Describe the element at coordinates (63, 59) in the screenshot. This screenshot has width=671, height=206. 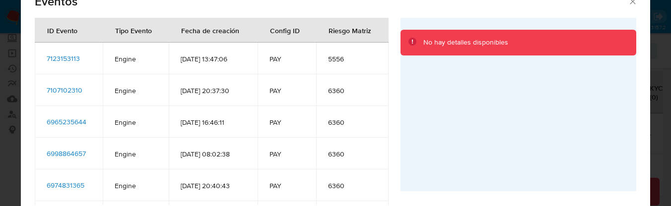
I see `span: 7123153113` at that location.